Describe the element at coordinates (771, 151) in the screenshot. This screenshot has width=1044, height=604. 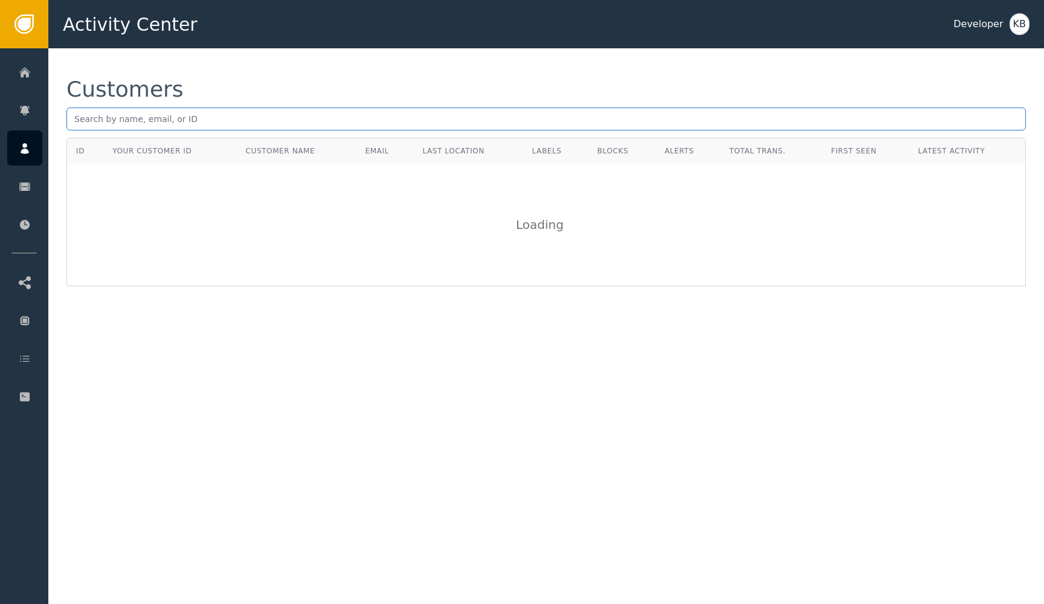
I see `div: Total Trans.` at that location.